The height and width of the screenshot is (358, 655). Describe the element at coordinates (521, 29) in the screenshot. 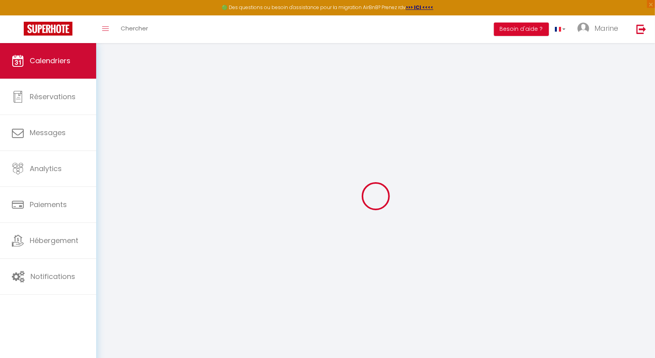

I see `button: Besoin d'aide ?` at that location.